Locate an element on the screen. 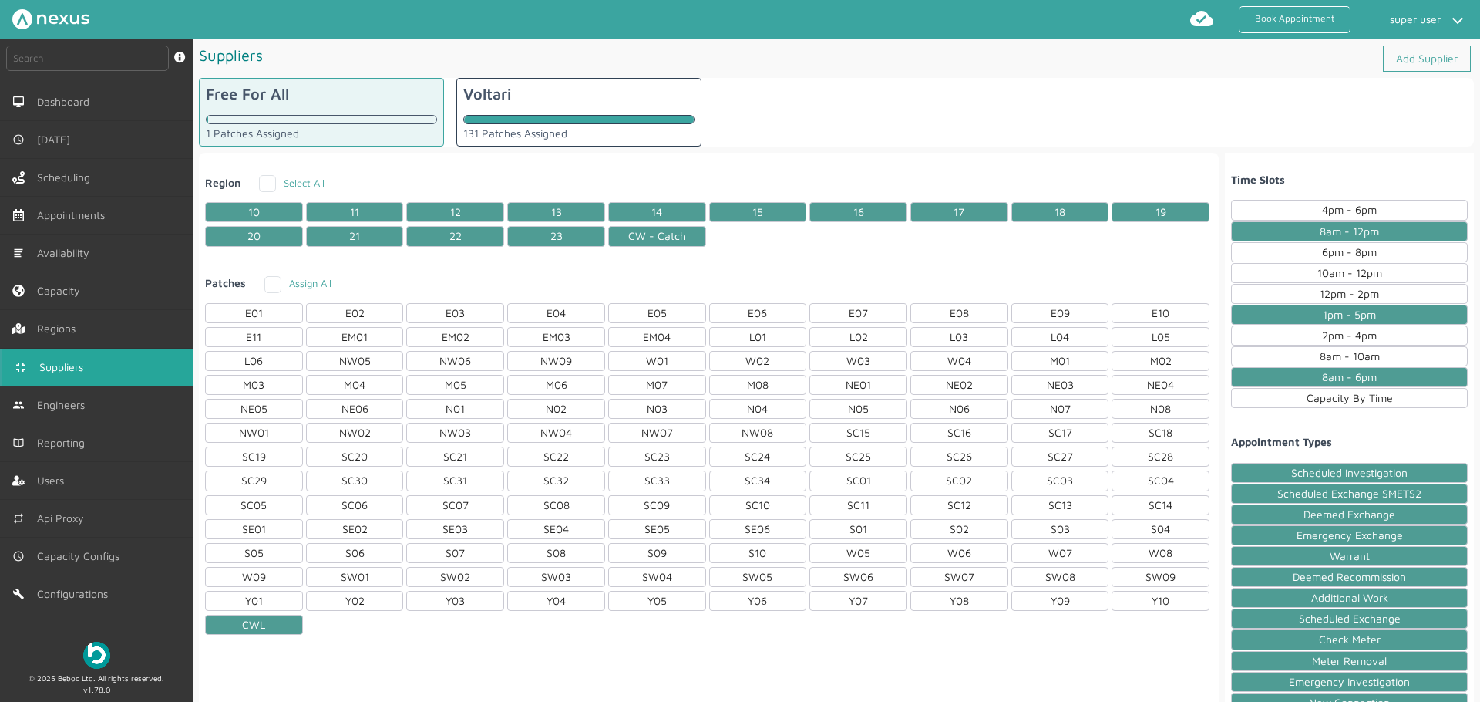  img: Beboc Logo is located at coordinates (96, 655).